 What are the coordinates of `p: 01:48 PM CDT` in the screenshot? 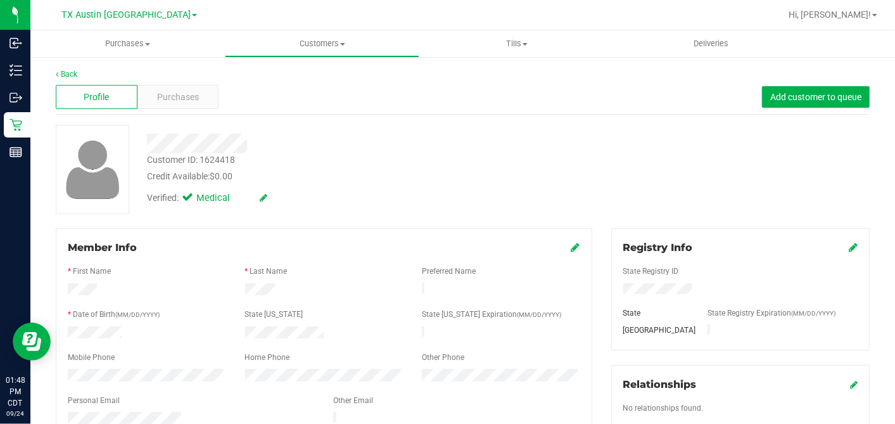 It's located at (15, 391).